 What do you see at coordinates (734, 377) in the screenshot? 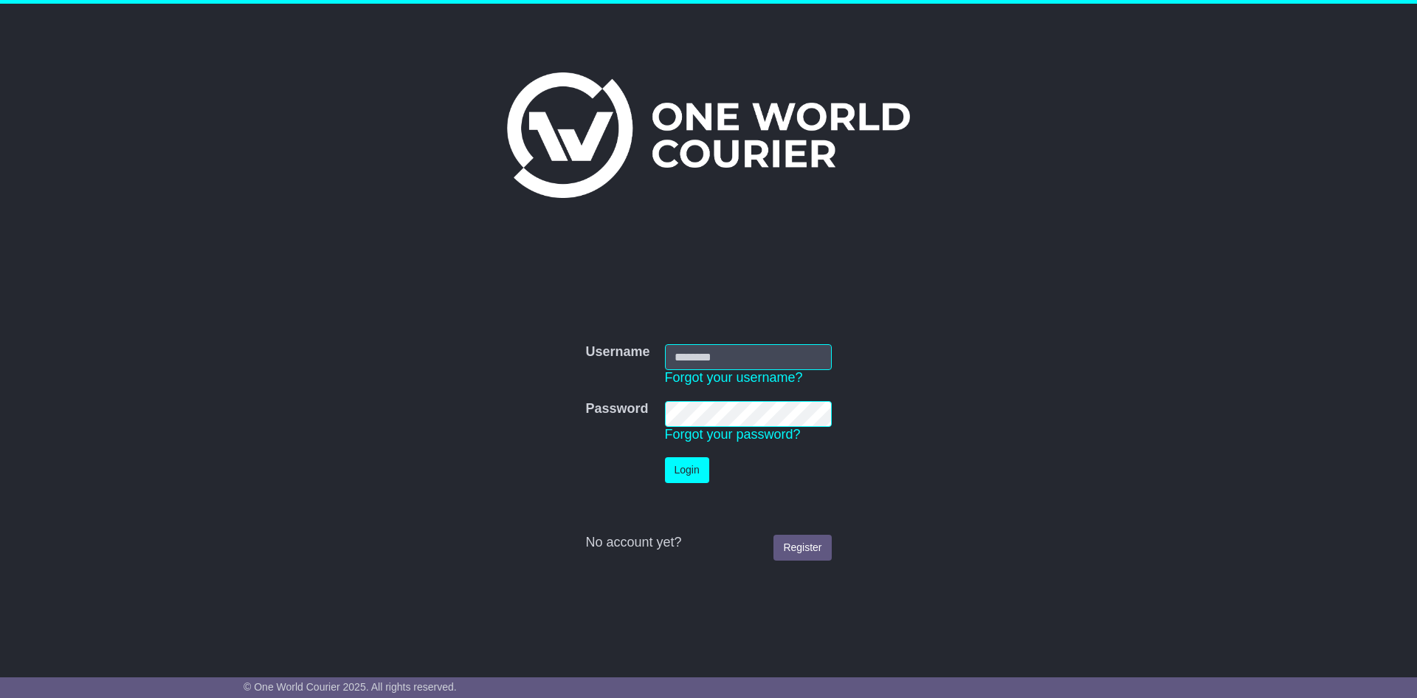
I see `a: Forgot your username?` at bounding box center [734, 377].